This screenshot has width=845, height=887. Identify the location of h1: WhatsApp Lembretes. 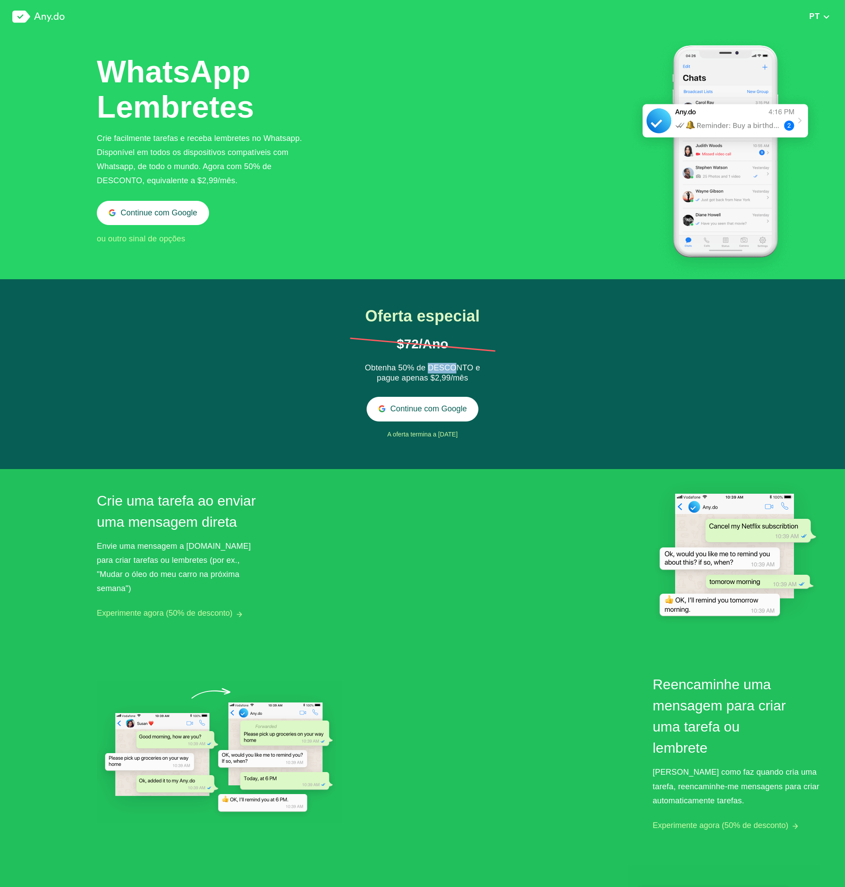
(178, 89).